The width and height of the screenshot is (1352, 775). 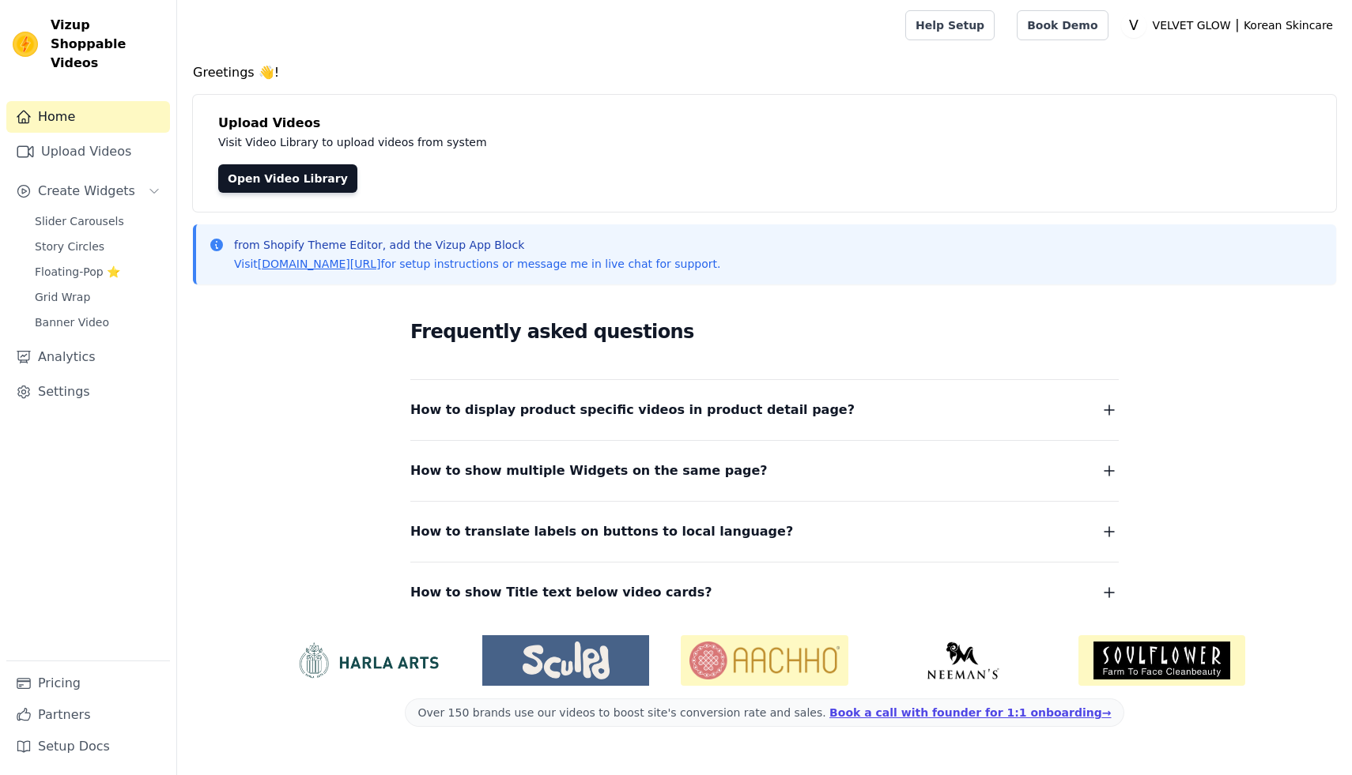 What do you see at coordinates (97, 272) in the screenshot?
I see `a: Floating-Pop ⭐` at bounding box center [97, 272].